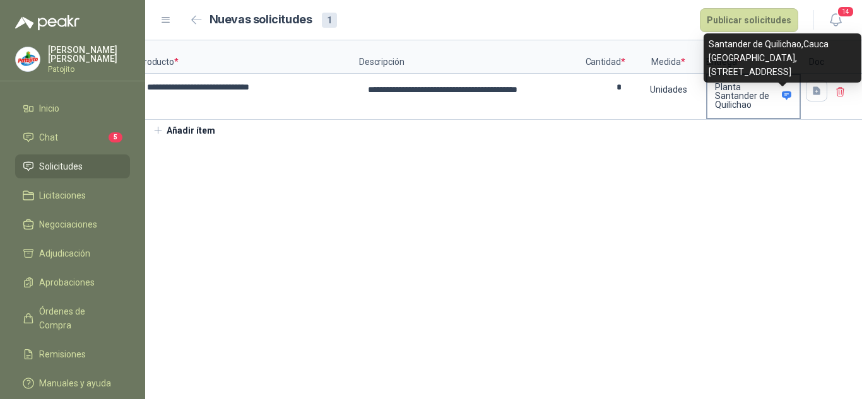 This screenshot has width=862, height=399. What do you see at coordinates (89, 69) in the screenshot?
I see `p: Patojito` at bounding box center [89, 69].